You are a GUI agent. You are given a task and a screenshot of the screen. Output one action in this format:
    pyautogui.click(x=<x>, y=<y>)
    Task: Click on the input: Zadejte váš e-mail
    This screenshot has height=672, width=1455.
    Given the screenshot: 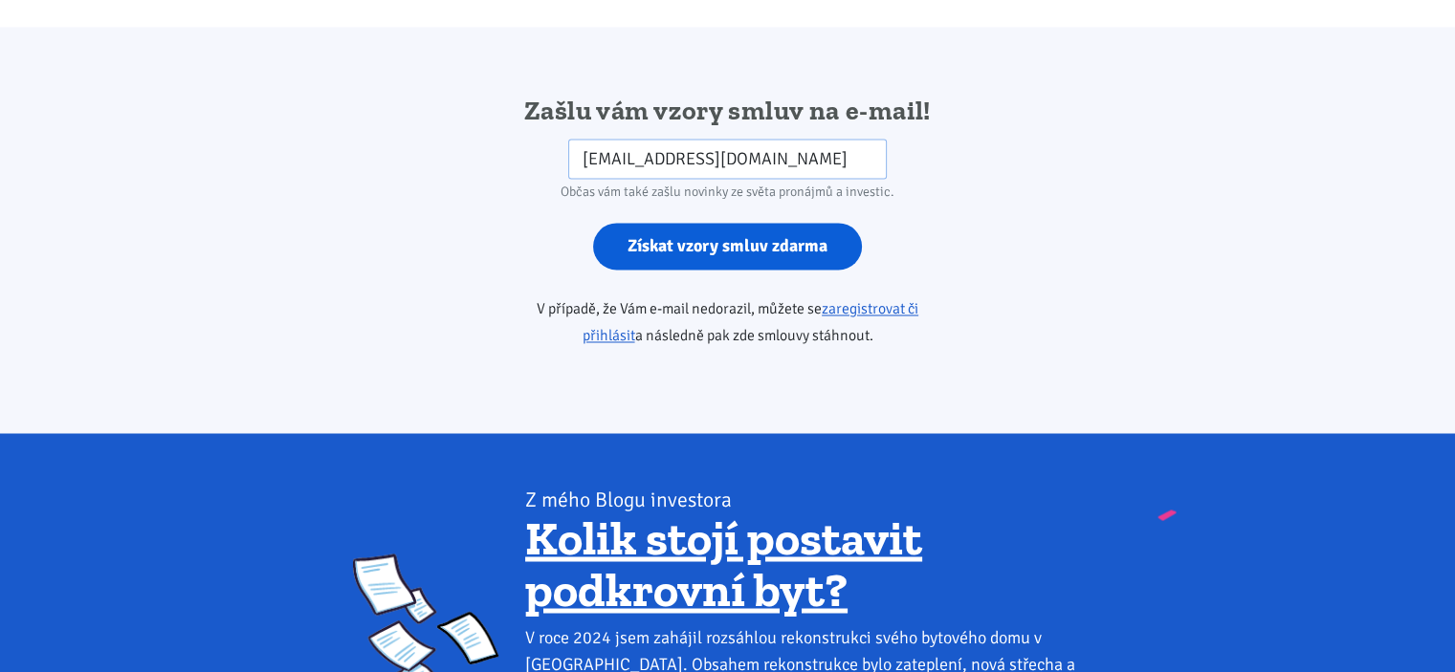 What is the action you would take?
    pyautogui.click(x=727, y=159)
    